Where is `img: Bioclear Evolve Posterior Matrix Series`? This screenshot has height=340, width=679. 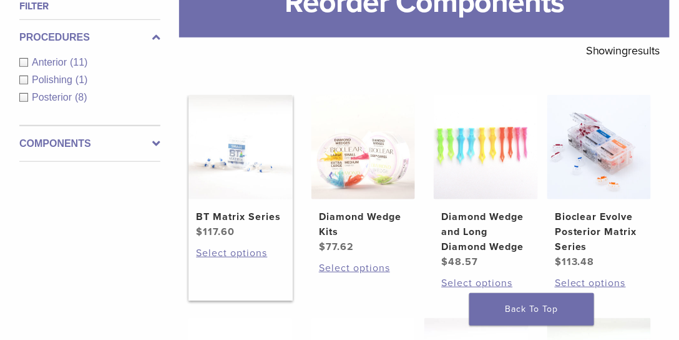 img: Bioclear Evolve Posterior Matrix Series is located at coordinates (599, 147).